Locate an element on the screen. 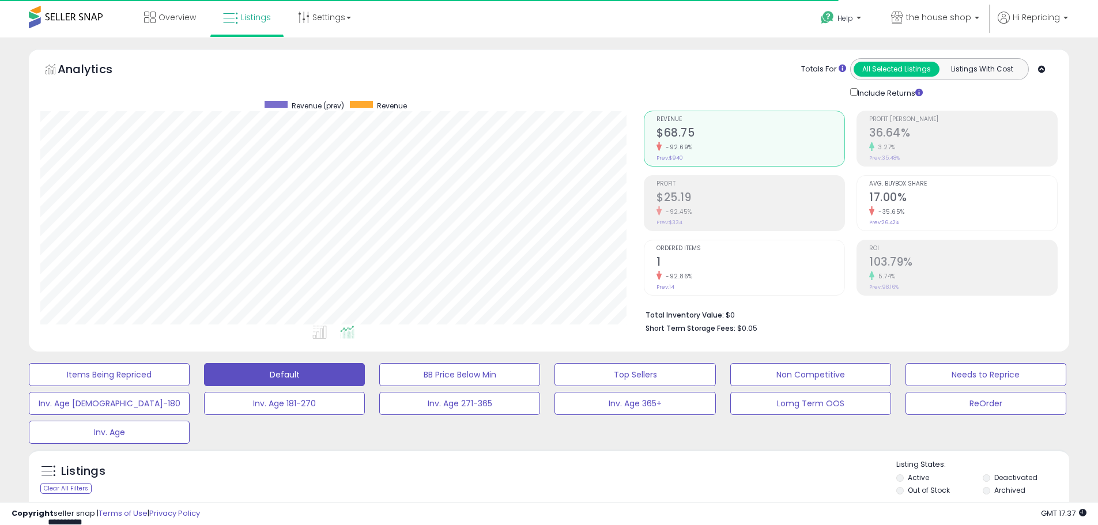 This screenshot has height=525, width=1098. small: Prev: 98.16% is located at coordinates (884, 287).